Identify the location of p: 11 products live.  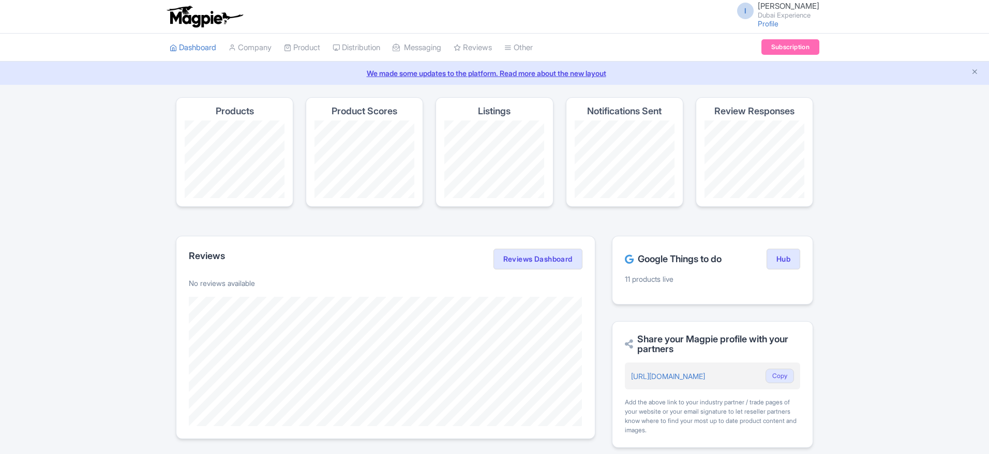
(712, 279).